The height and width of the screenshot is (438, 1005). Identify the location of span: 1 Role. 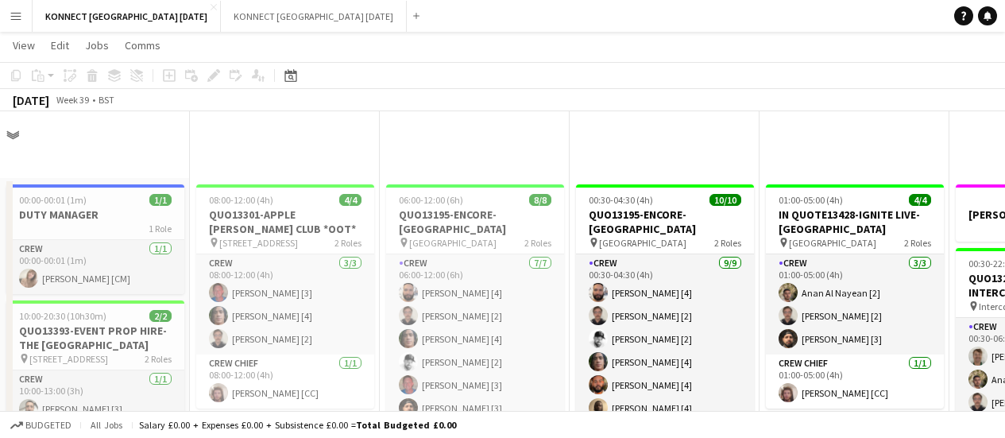
(160, 228).